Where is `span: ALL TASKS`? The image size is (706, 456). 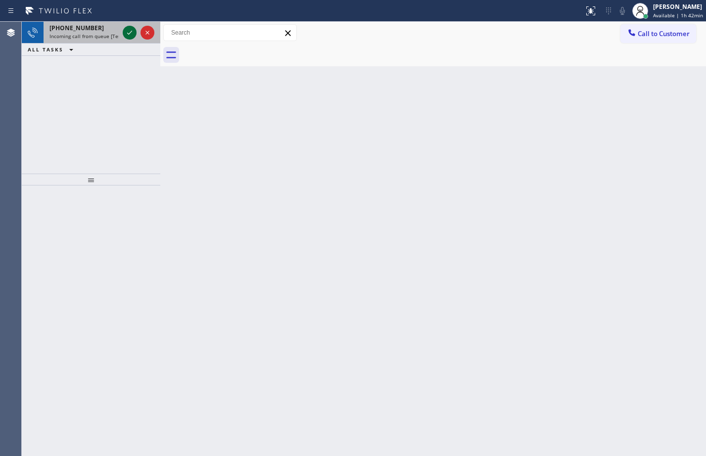
span: ALL TASKS is located at coordinates (46, 49).